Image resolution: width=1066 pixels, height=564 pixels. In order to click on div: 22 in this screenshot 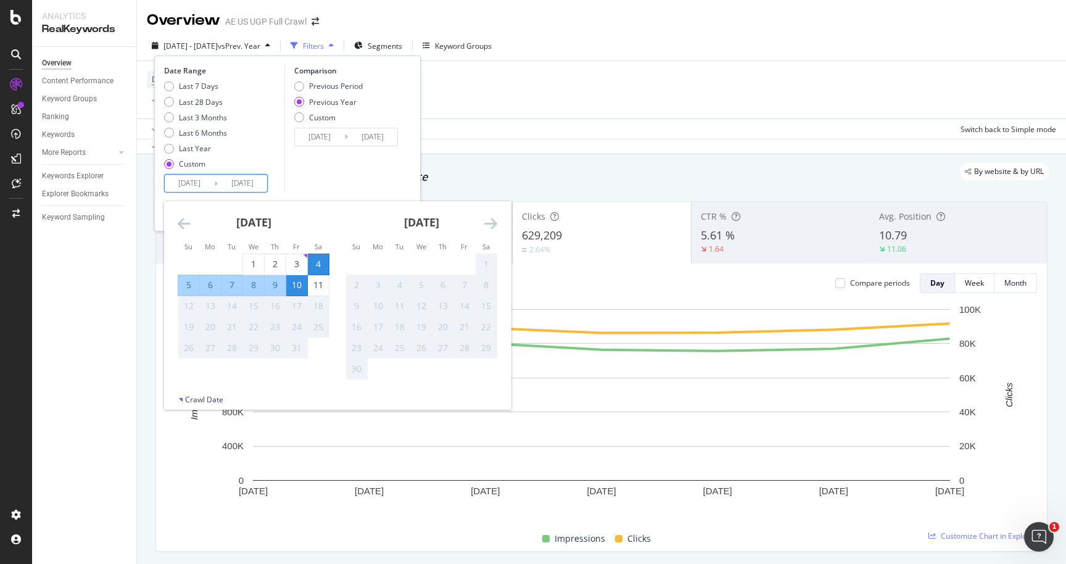, I will do `click(486, 327)`.